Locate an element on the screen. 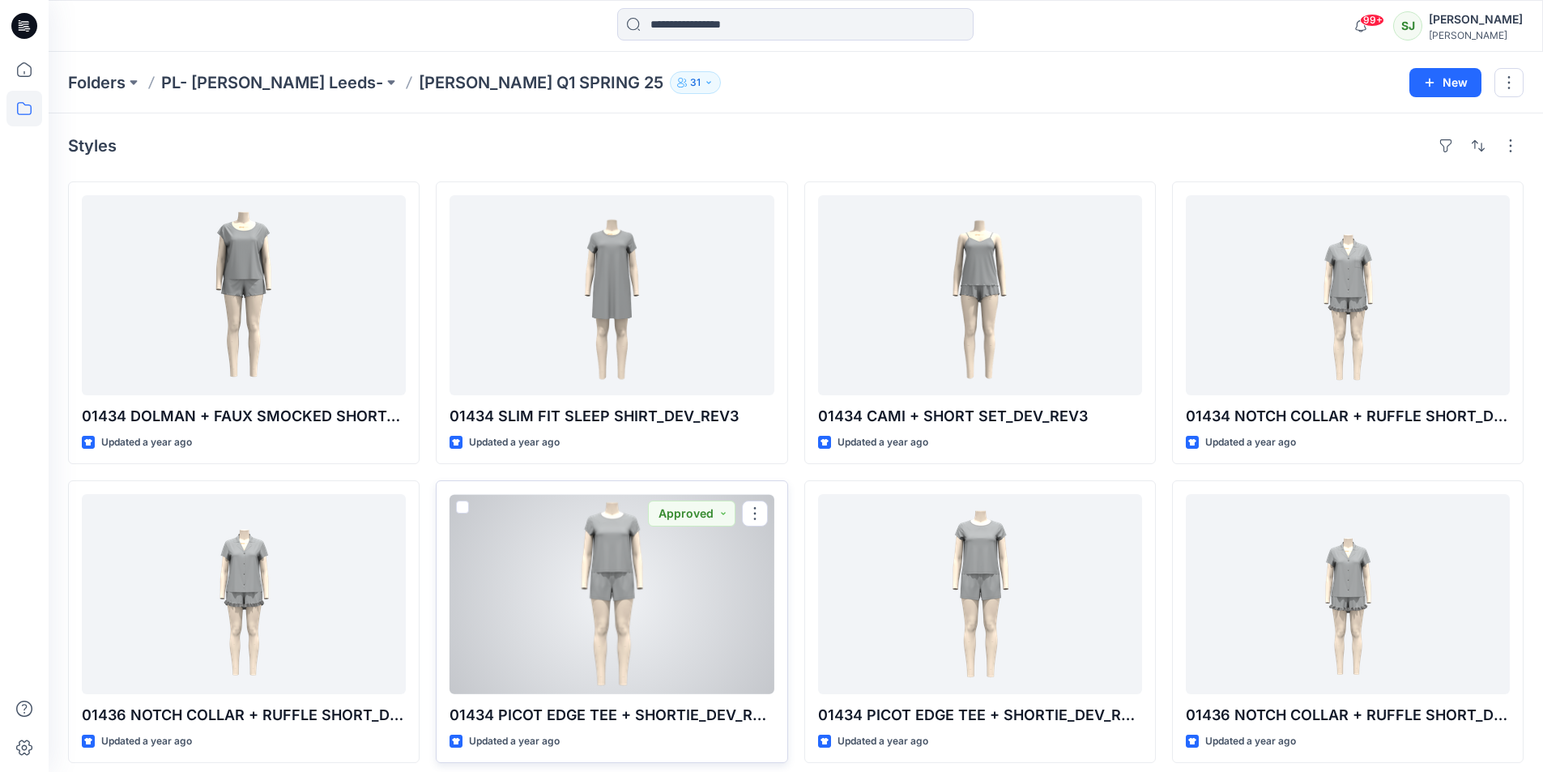 The width and height of the screenshot is (1543, 772). span: 99+ is located at coordinates (1372, 20).